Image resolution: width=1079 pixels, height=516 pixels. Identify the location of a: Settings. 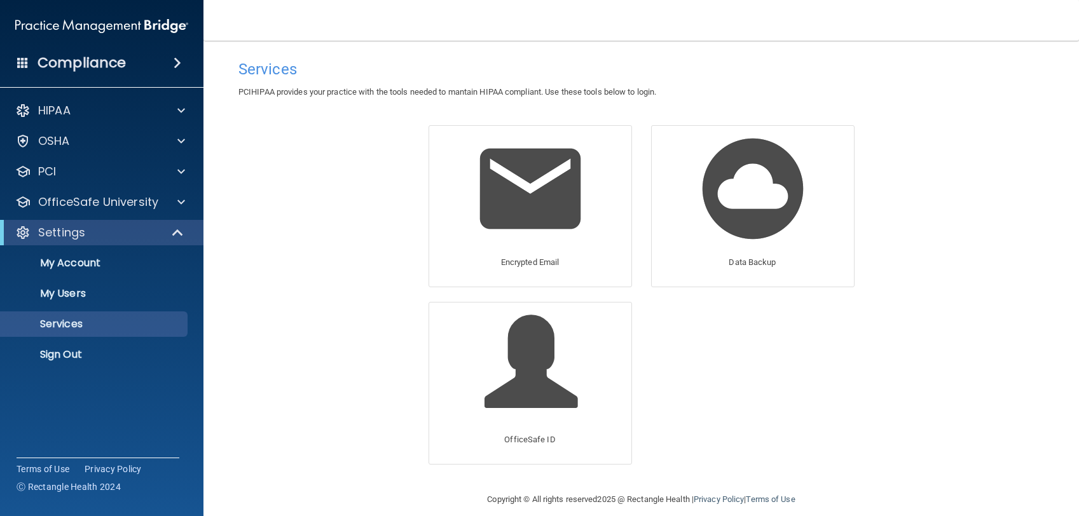
(100, 233).